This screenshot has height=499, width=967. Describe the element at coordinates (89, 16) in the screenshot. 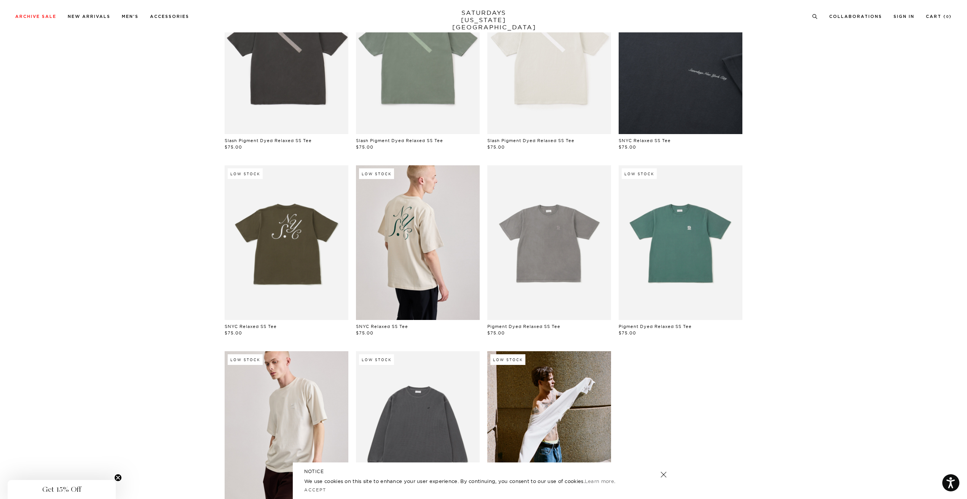

I see `a: New Arrivals` at that location.